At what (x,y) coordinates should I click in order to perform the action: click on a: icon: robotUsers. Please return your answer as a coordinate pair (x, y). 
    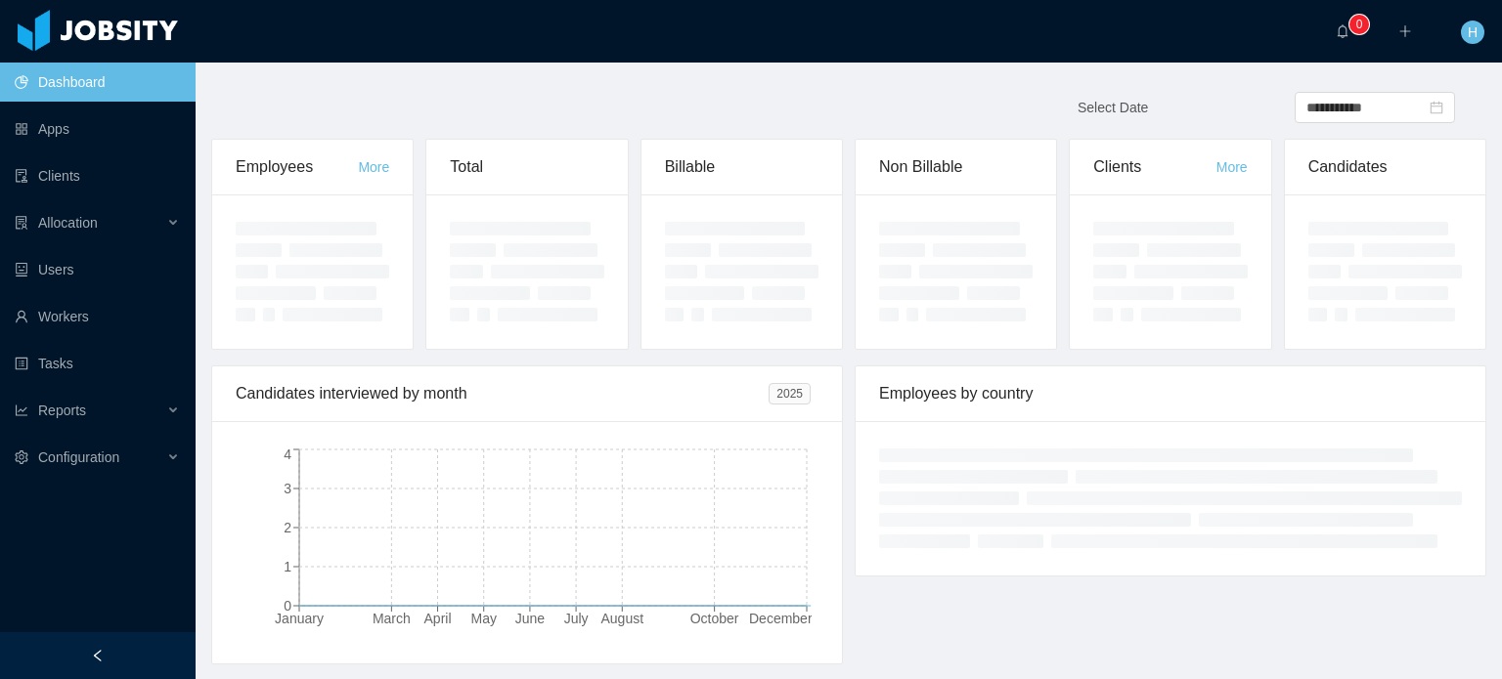
    Looking at the image, I should click on (97, 270).